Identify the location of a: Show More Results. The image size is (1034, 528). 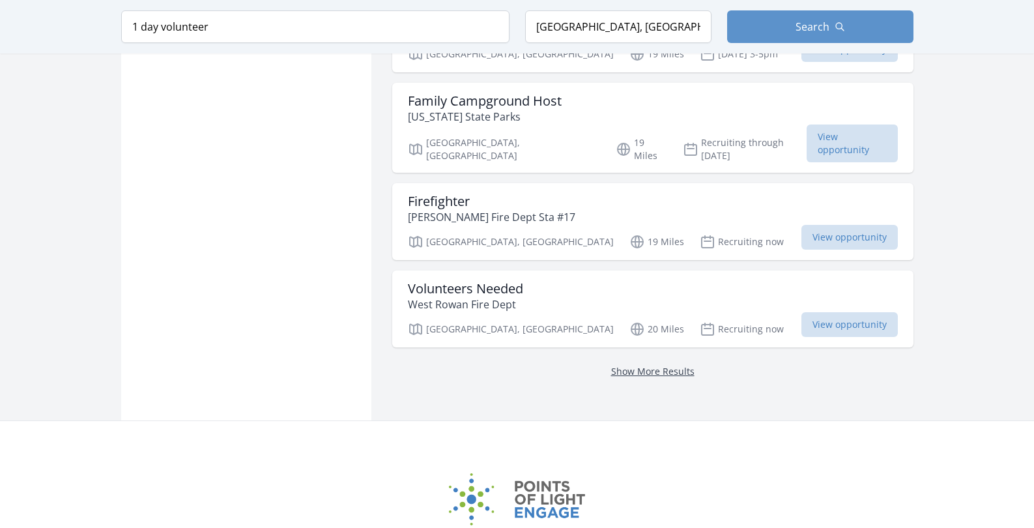
(653, 371).